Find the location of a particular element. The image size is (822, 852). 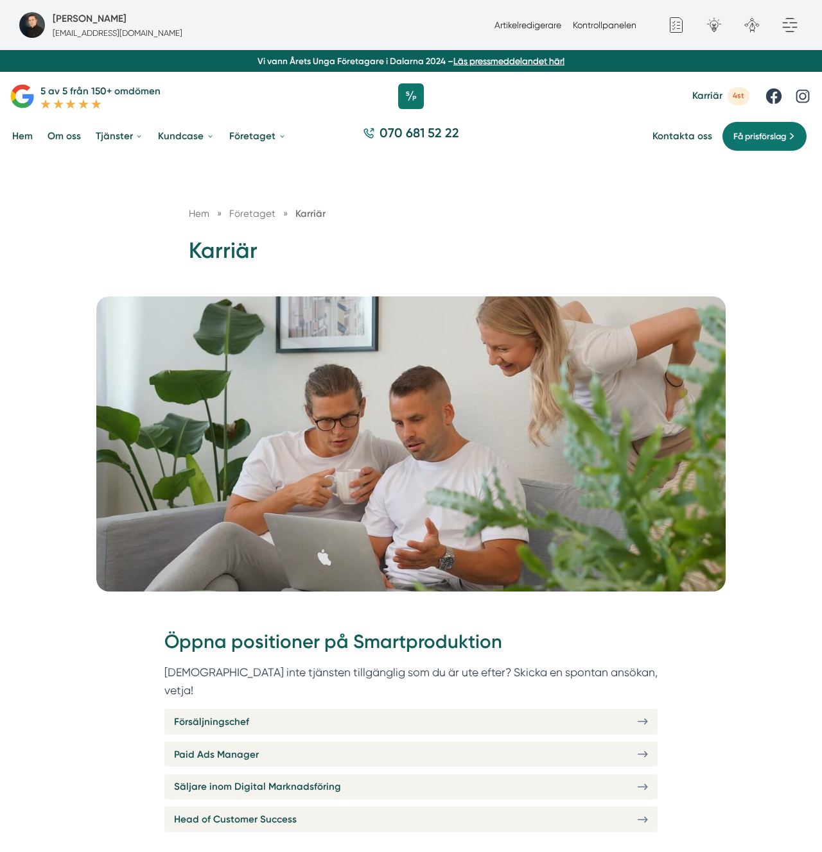

span: Företaget is located at coordinates (252, 214).